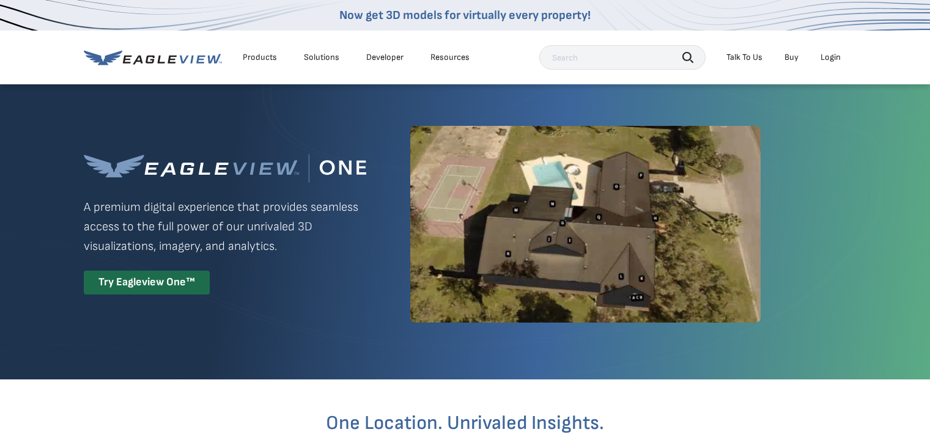 The height and width of the screenshot is (446, 930). Describe the element at coordinates (450, 57) in the screenshot. I see `div: Resources` at that location.